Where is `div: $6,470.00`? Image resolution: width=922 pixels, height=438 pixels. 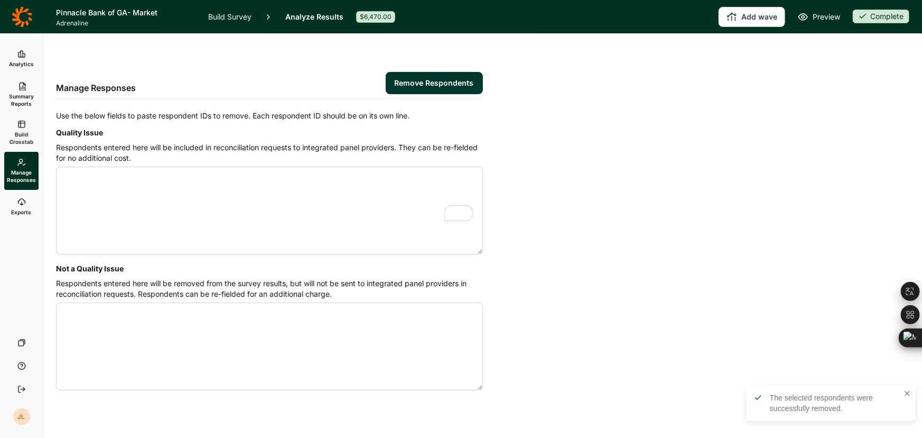
div: $6,470.00 is located at coordinates (376, 17).